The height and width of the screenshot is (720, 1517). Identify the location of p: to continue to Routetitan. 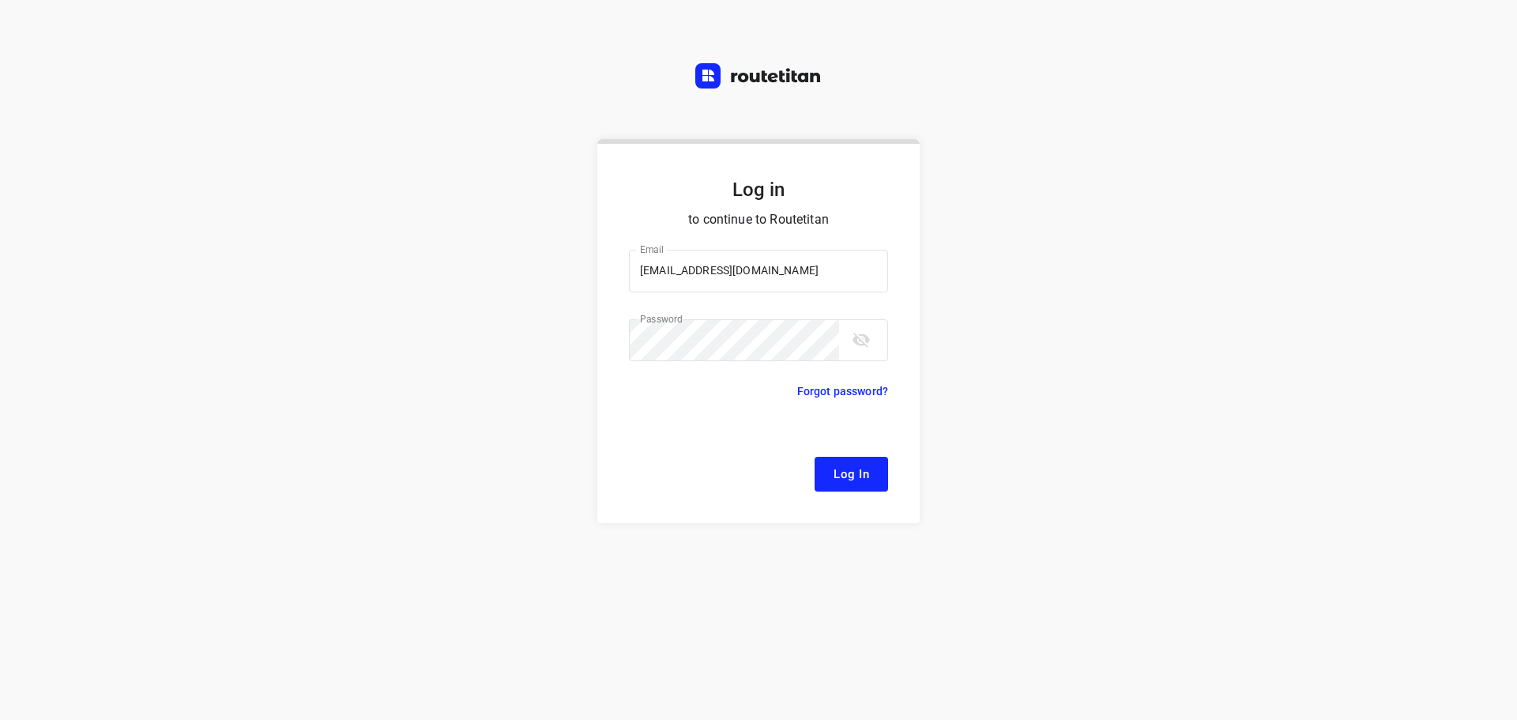
(758, 220).